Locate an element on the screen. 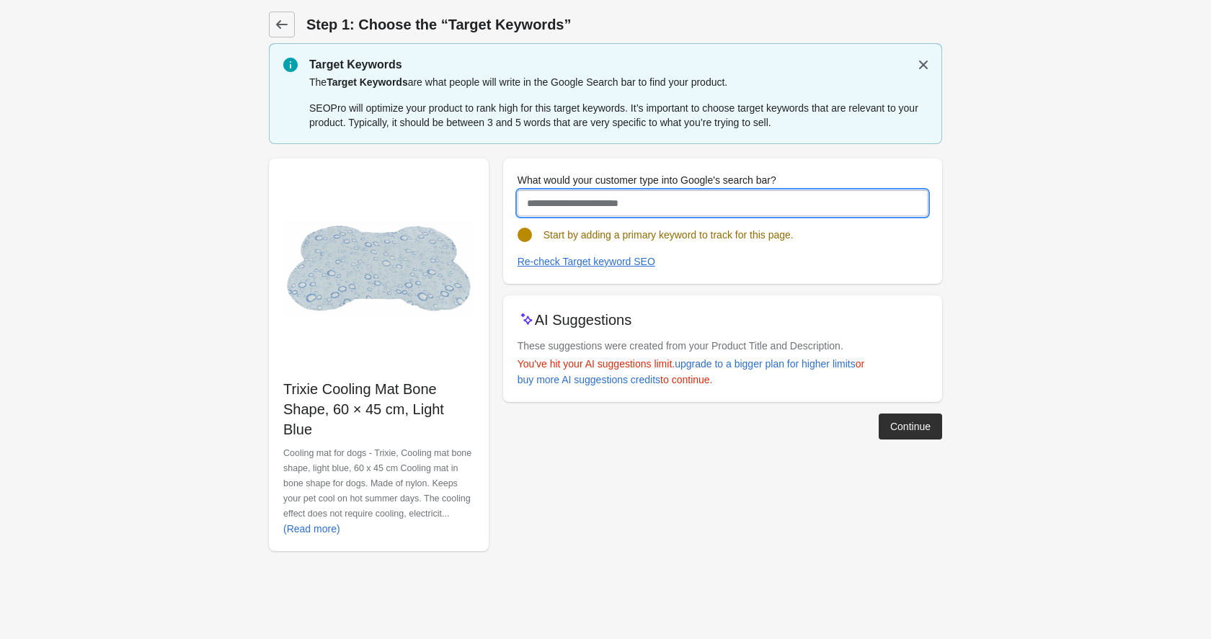 The width and height of the screenshot is (1211, 639). h1: Step 1: Choose the “Target Keywords” is located at coordinates (624, 25).